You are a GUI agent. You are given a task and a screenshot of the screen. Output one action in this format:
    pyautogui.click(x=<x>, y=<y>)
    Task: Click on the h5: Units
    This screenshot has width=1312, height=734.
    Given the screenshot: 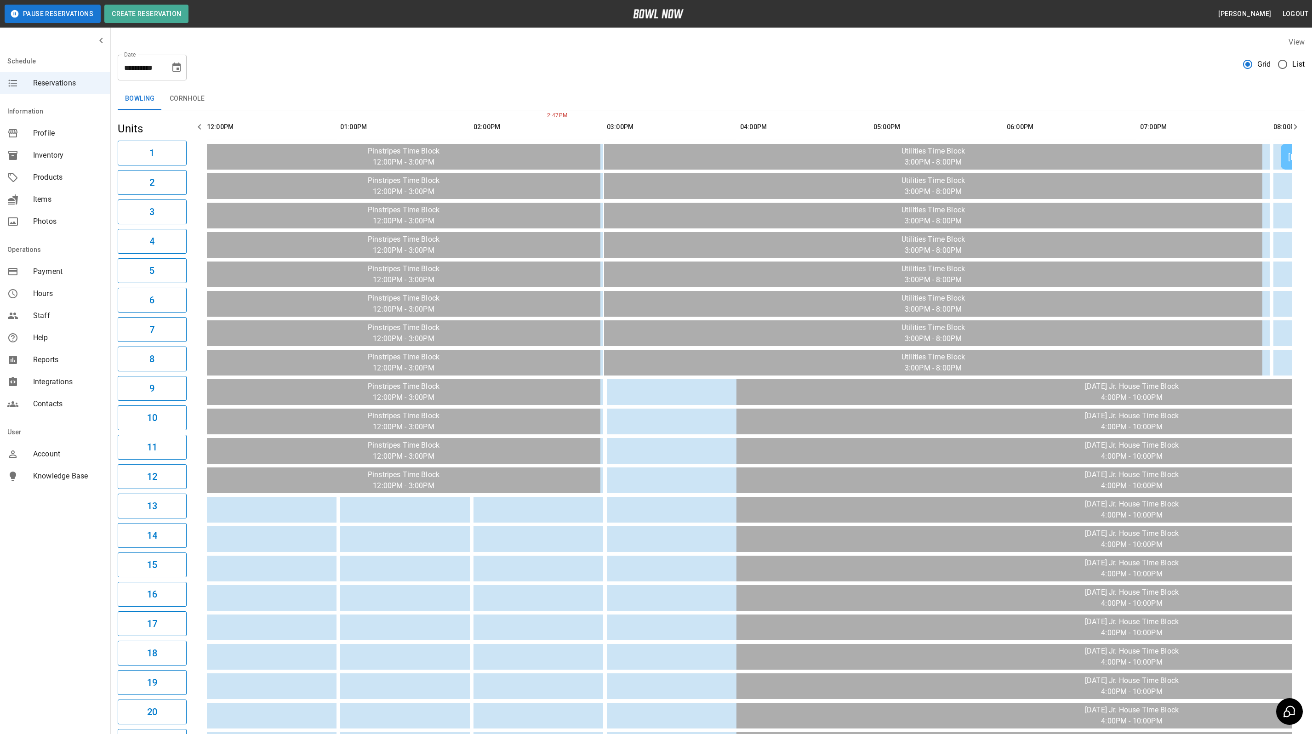 What is the action you would take?
    pyautogui.click(x=152, y=129)
    